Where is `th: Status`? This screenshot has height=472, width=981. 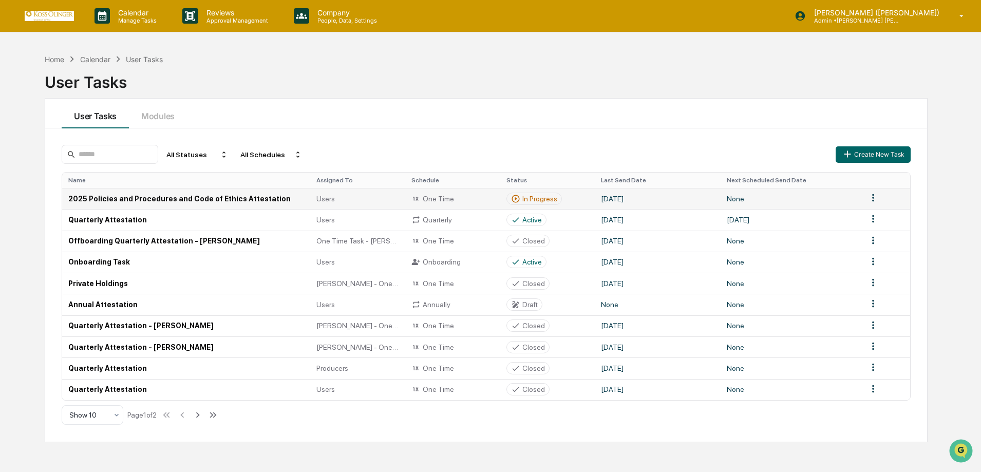 th: Status is located at coordinates (547, 180).